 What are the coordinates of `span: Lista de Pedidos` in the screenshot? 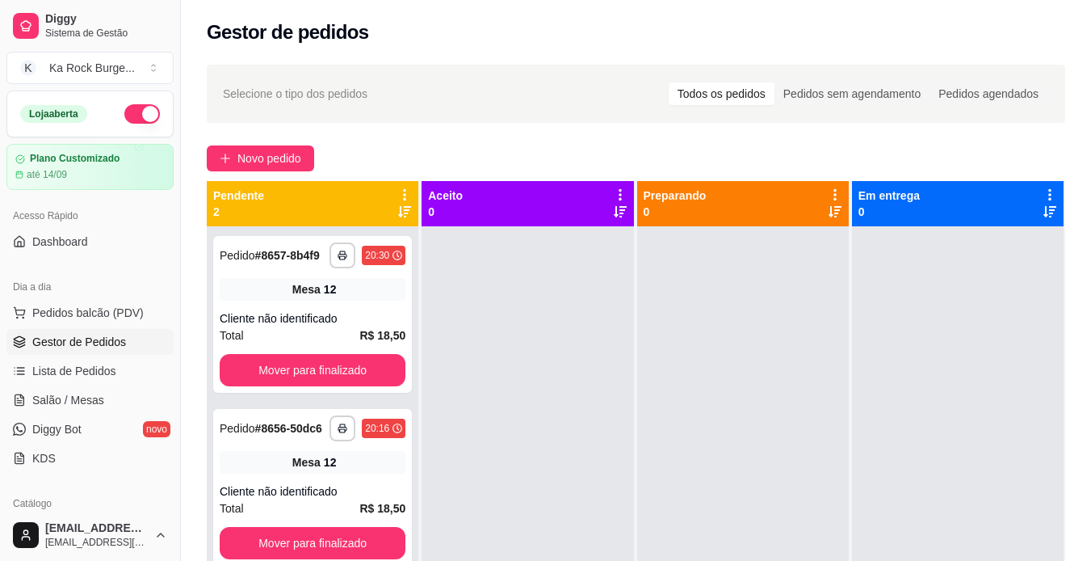 It's located at (74, 371).